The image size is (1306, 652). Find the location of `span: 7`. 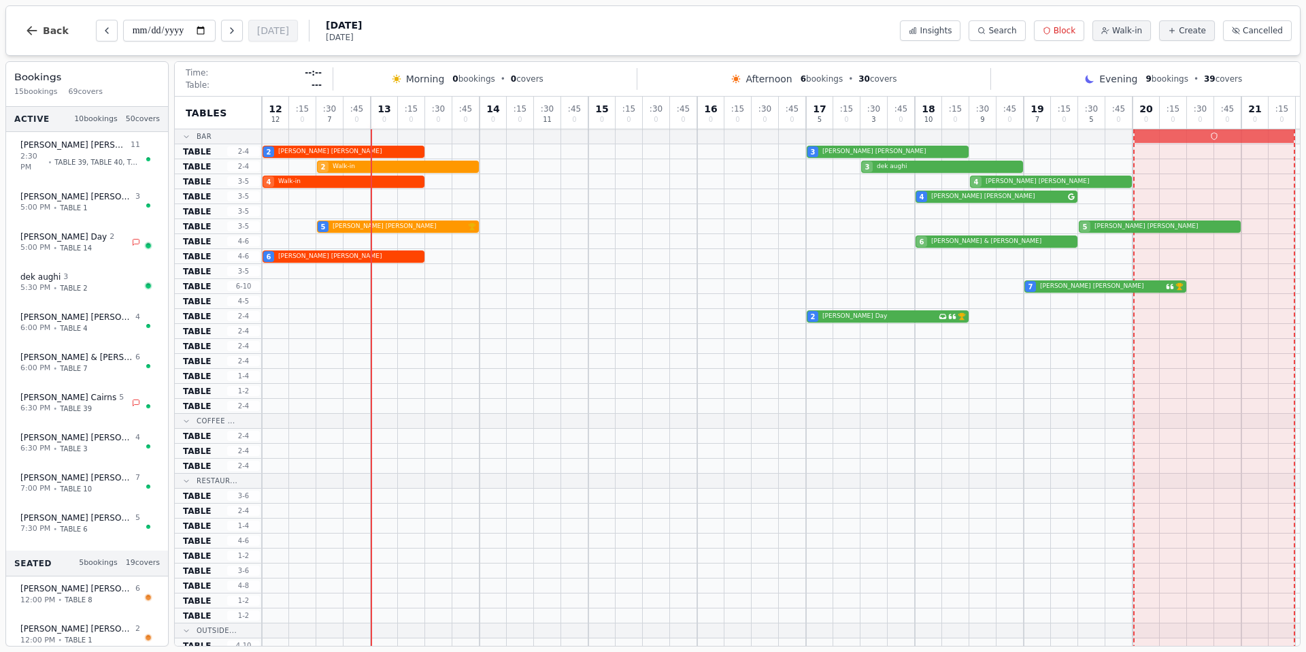

span: 7 is located at coordinates (1031, 286).